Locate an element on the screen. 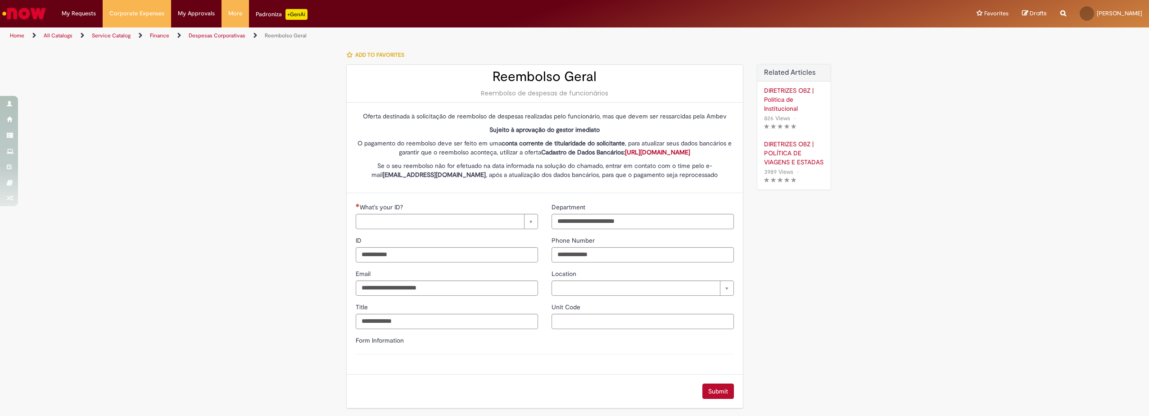 The height and width of the screenshot is (416, 1149). span: Required is located at coordinates (358, 205).